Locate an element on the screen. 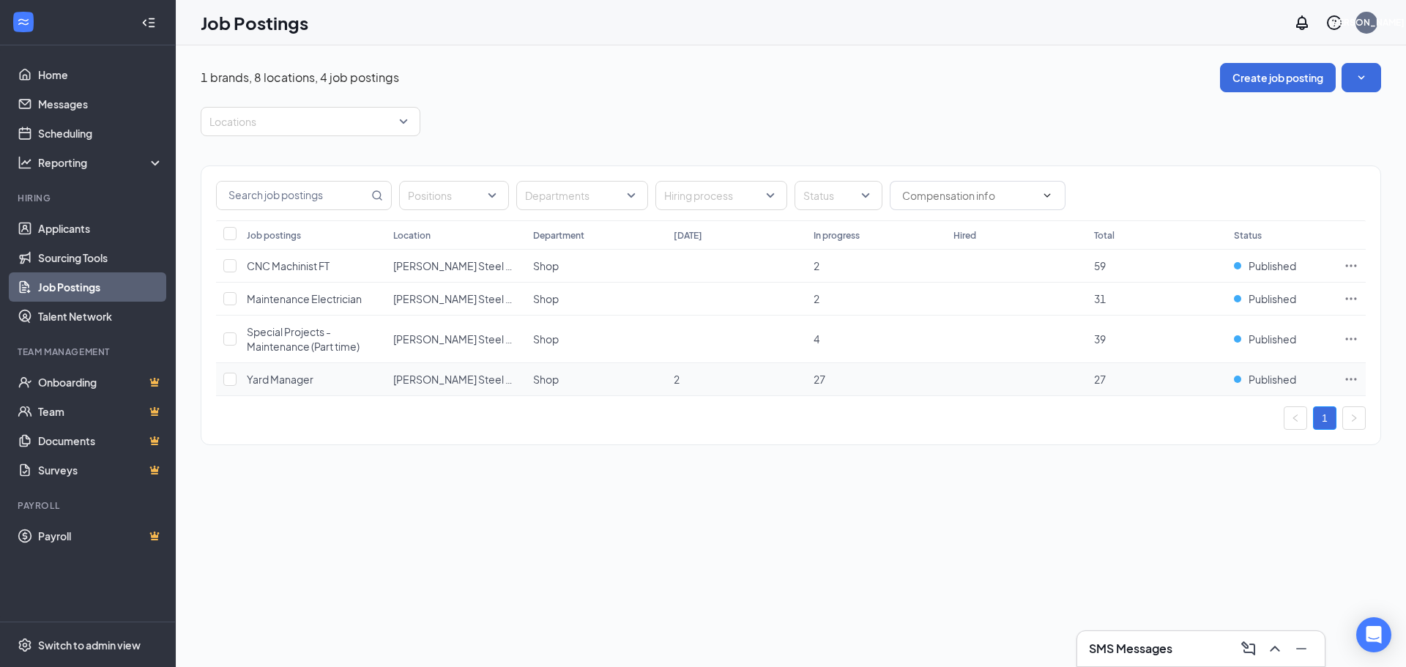 This screenshot has height=667, width=1406. div: Team Management is located at coordinates (89, 351).